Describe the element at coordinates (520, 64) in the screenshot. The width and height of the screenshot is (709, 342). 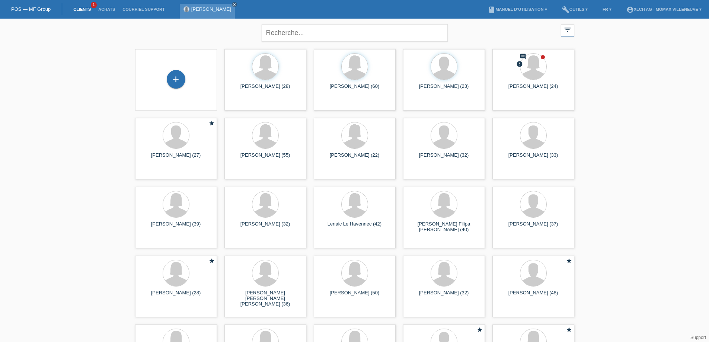
I see `div: Rejeté` at that location.